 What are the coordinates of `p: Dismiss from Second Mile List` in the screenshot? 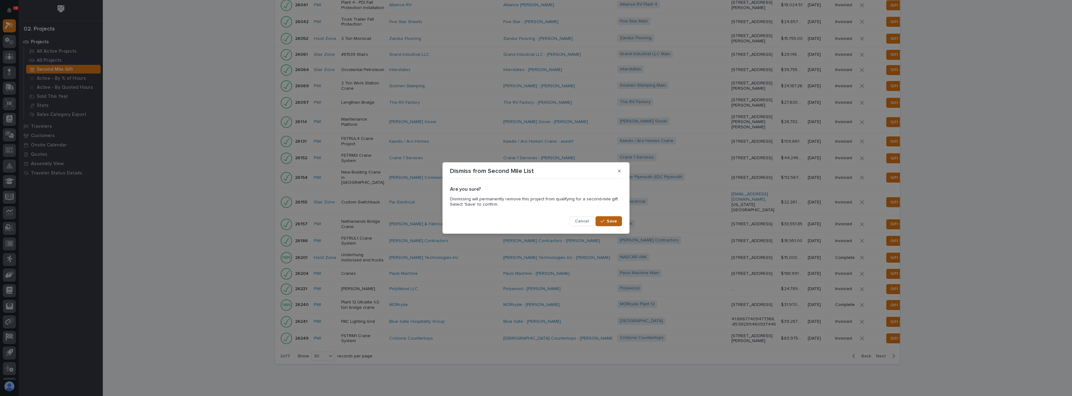 It's located at (492, 171).